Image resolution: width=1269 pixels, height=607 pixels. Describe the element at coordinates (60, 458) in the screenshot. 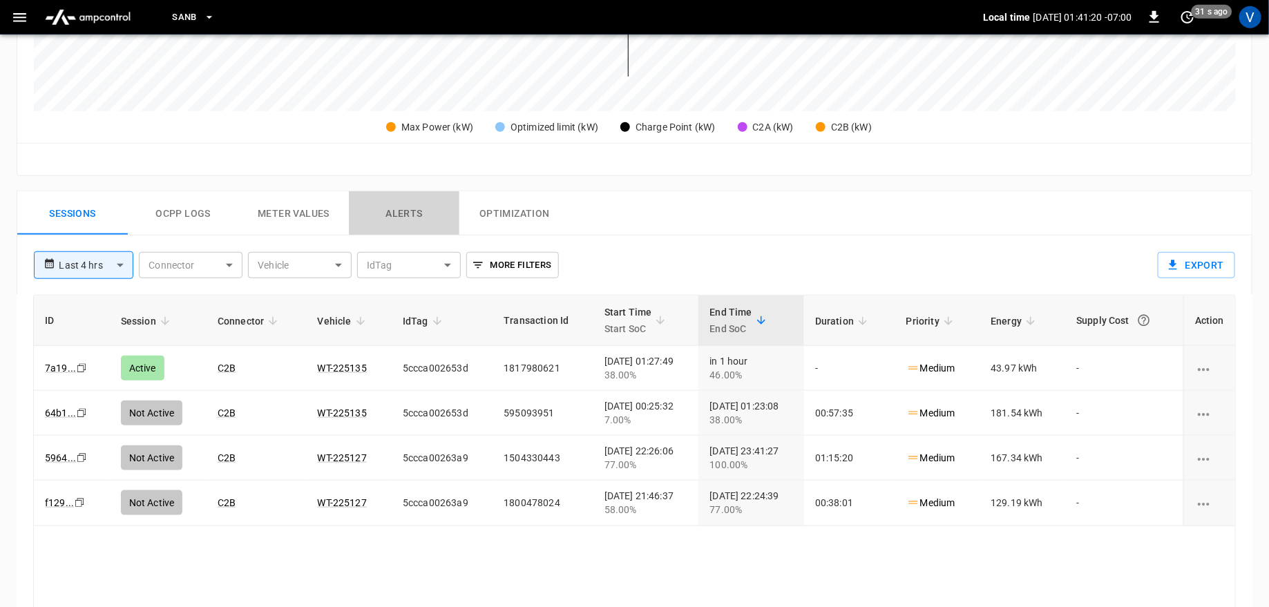

I see `a: 5964...` at that location.